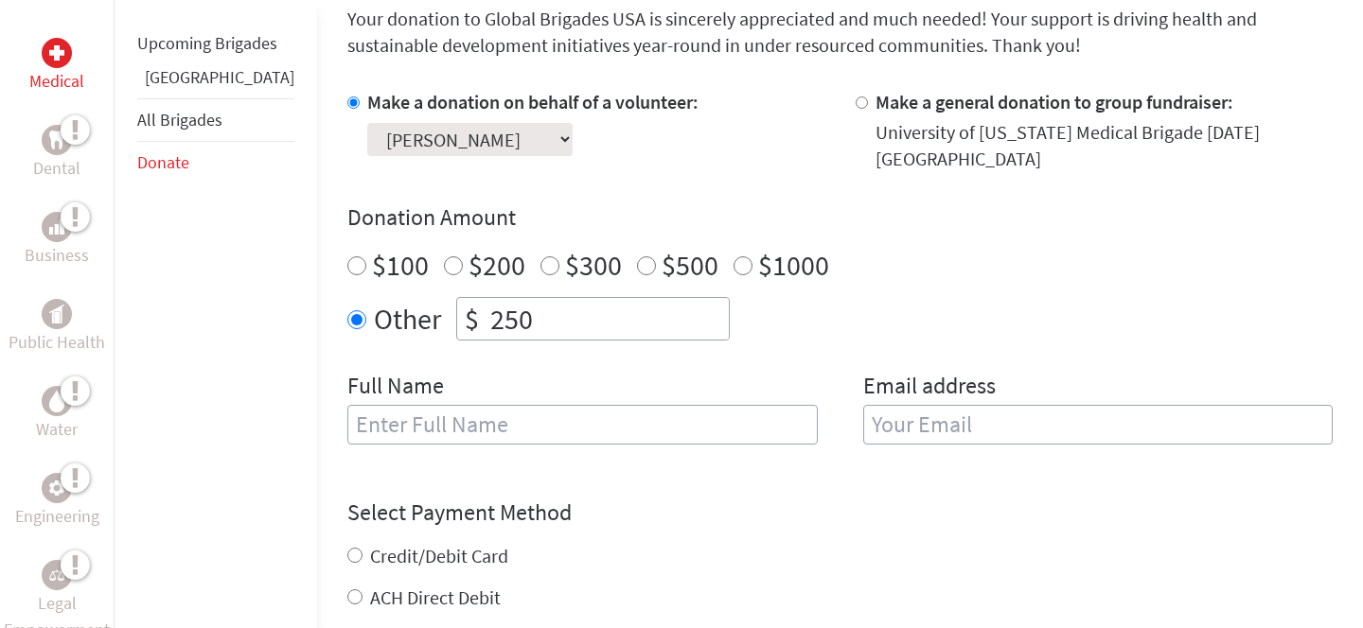  What do you see at coordinates (57, 314) in the screenshot?
I see `img: Public Health` at bounding box center [57, 314].